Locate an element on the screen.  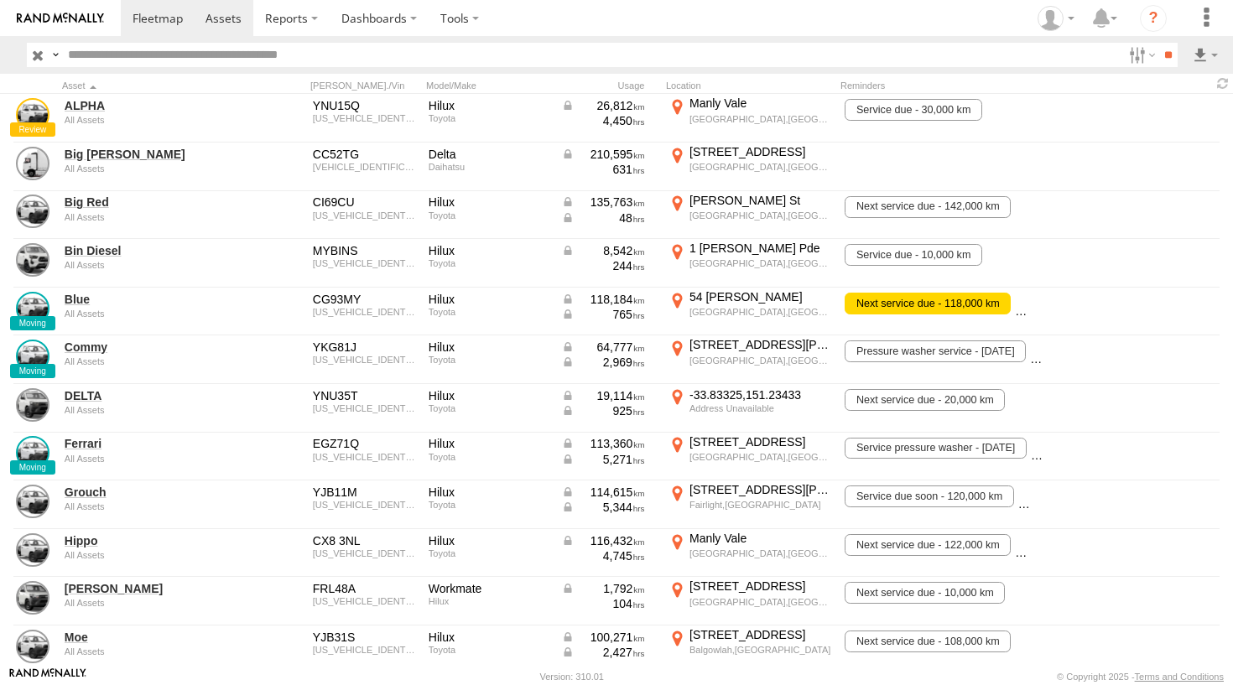
div: Location is located at coordinates (750, 86).